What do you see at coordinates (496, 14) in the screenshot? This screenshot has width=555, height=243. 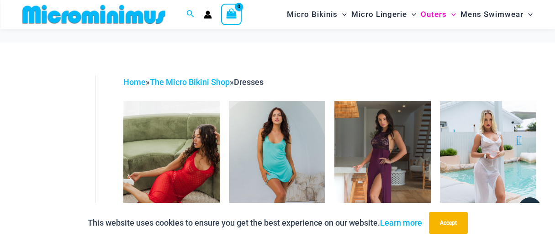 I see `a: Mens SwimwearMenu ToggleMenu Toggle` at bounding box center [496, 14].